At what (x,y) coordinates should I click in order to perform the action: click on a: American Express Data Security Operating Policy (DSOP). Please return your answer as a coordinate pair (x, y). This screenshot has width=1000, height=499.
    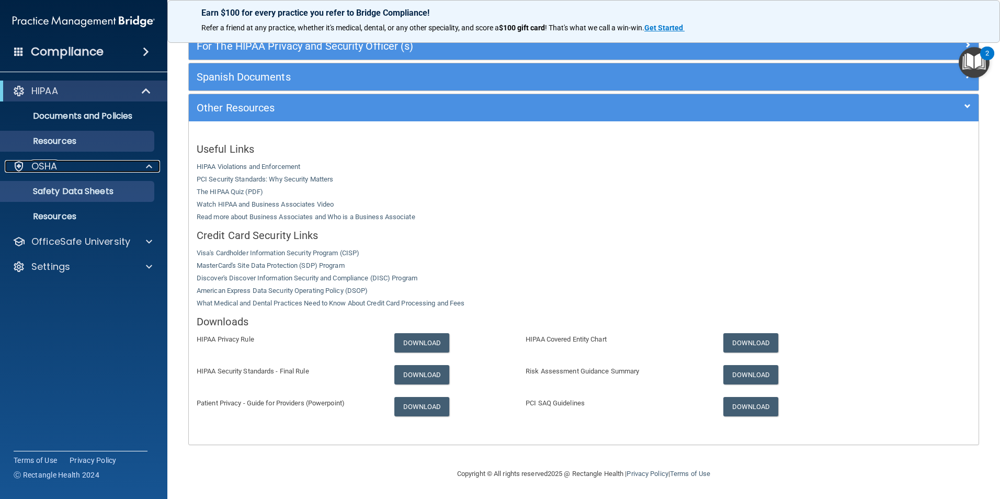
    Looking at the image, I should click on (282, 290).